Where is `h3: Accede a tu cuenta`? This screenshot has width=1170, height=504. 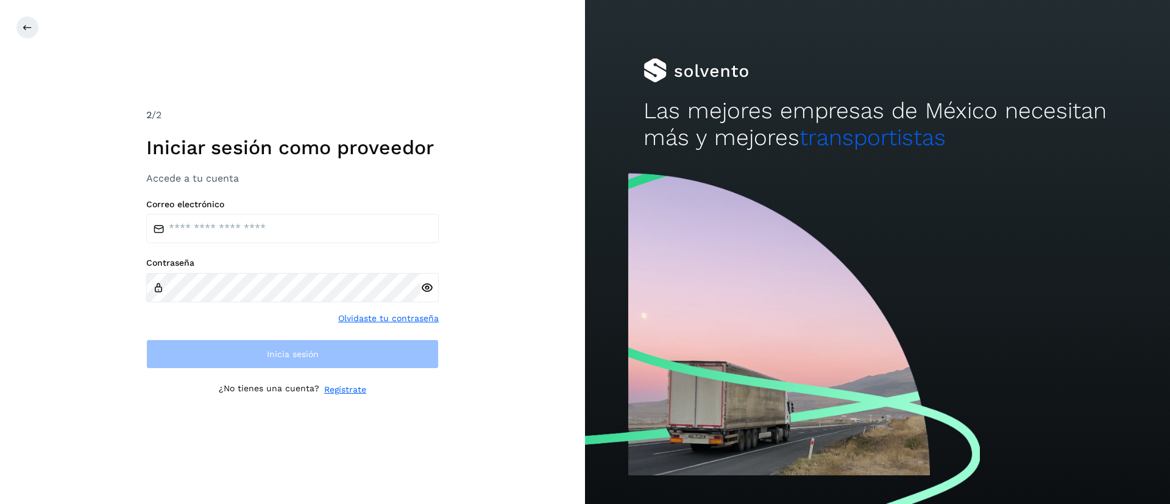 h3: Accede a tu cuenta is located at coordinates (292, 178).